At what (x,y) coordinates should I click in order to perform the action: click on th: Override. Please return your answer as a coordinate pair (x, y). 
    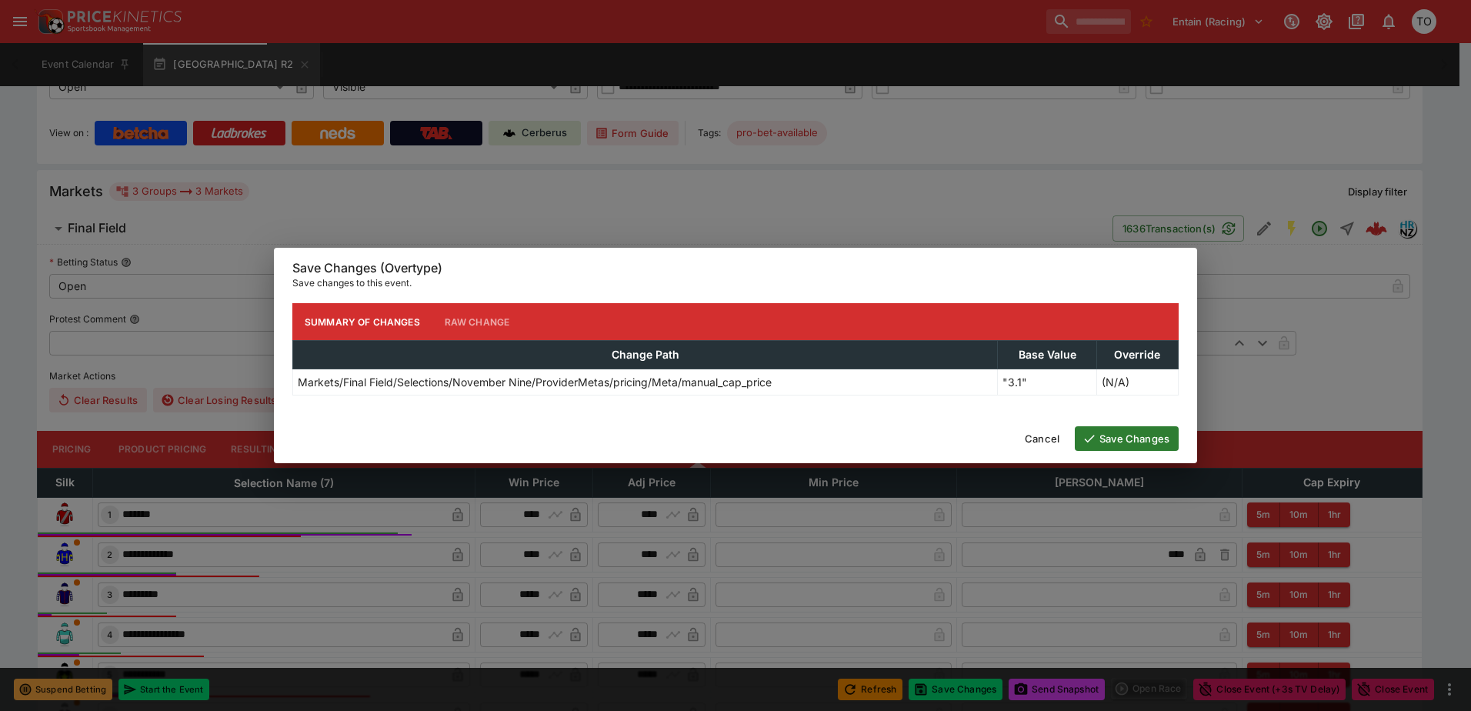
    Looking at the image, I should click on (1137, 355).